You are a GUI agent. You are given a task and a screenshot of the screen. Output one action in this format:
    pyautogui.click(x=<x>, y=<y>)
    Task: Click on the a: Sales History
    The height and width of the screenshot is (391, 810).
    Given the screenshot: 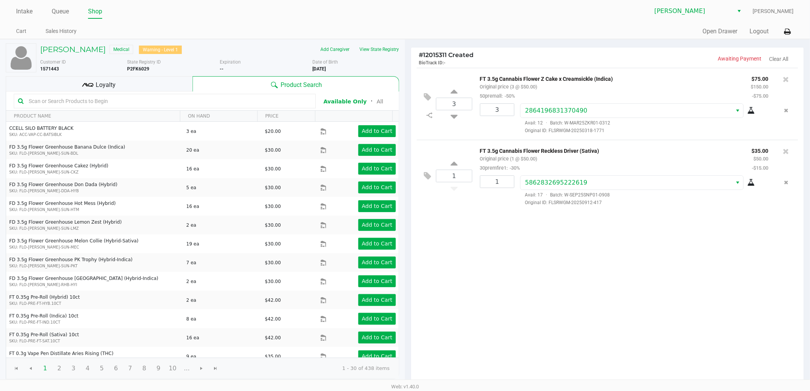 What is the action you would take?
    pyautogui.click(x=61, y=31)
    